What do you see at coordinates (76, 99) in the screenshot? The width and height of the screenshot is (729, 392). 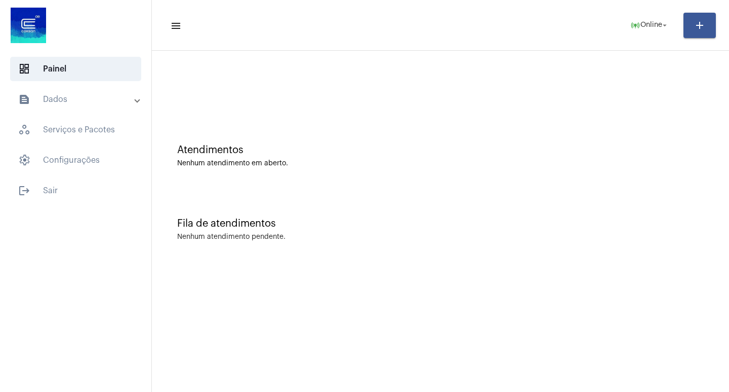 I see `mat-panel-title: Dados` at bounding box center [76, 99].